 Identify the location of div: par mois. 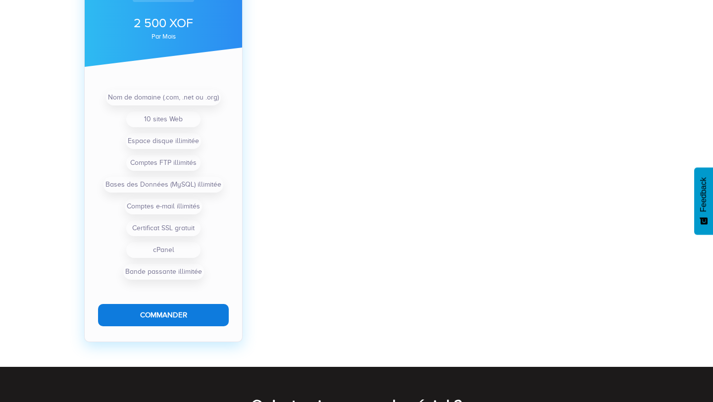
(163, 37).